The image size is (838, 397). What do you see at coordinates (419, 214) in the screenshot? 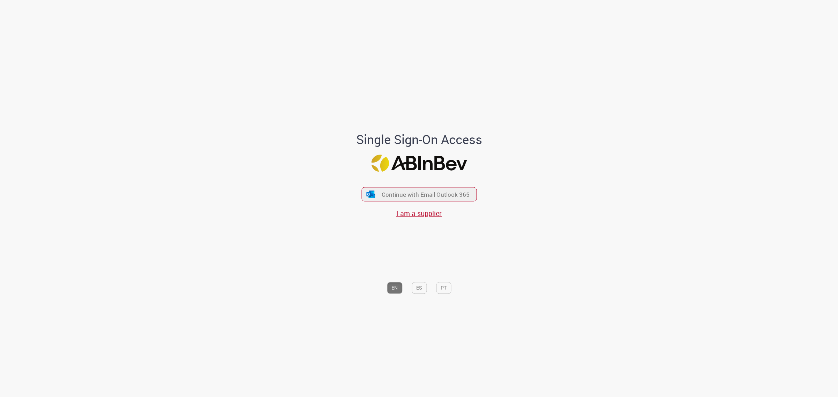
I see `a: I am a supplier` at bounding box center [419, 214].